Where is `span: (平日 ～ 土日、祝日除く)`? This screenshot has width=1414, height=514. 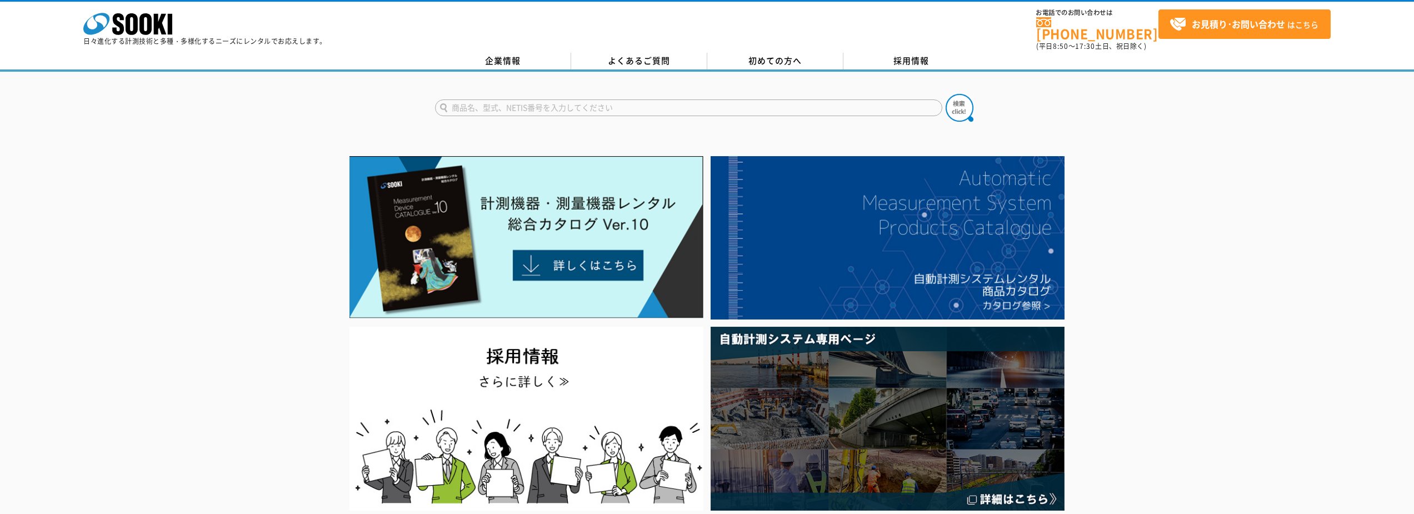 span: (平日 ～ 土日、祝日除く) is located at coordinates (1091, 46).